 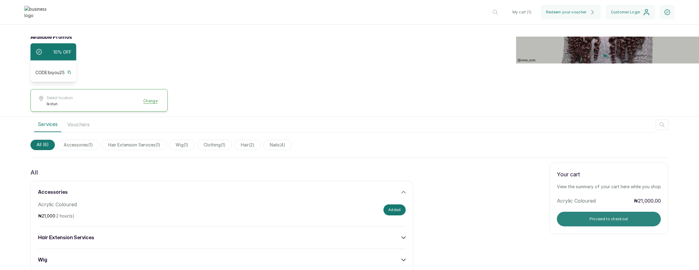 I want to click on span: nails(4), so click(x=278, y=145).